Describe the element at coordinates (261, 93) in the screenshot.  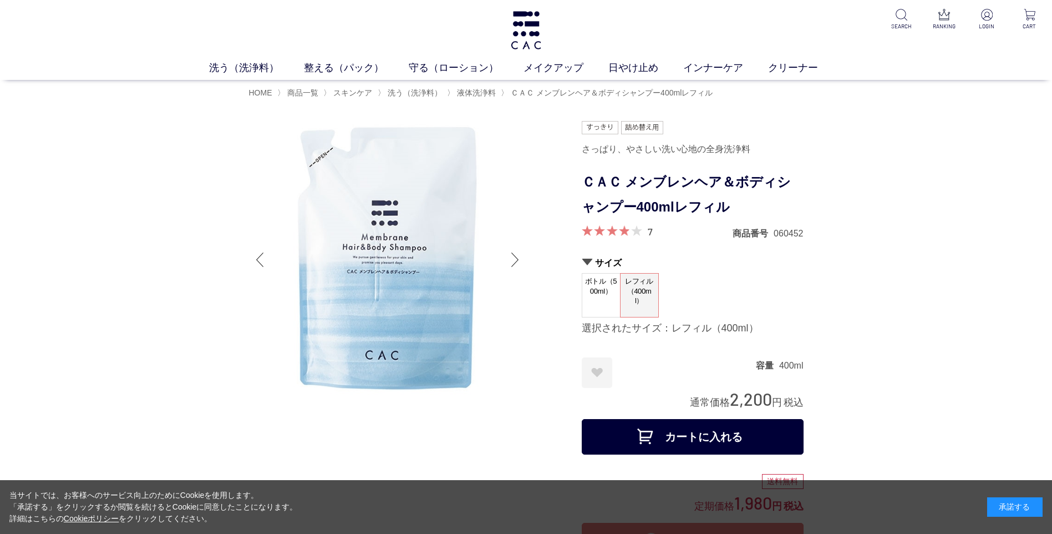
I see `a: HOME` at that location.